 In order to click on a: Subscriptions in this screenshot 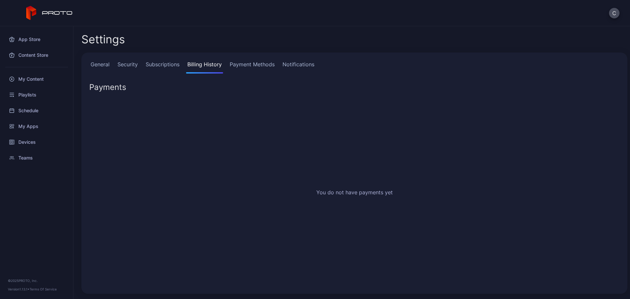, I will do `click(162, 67)`.